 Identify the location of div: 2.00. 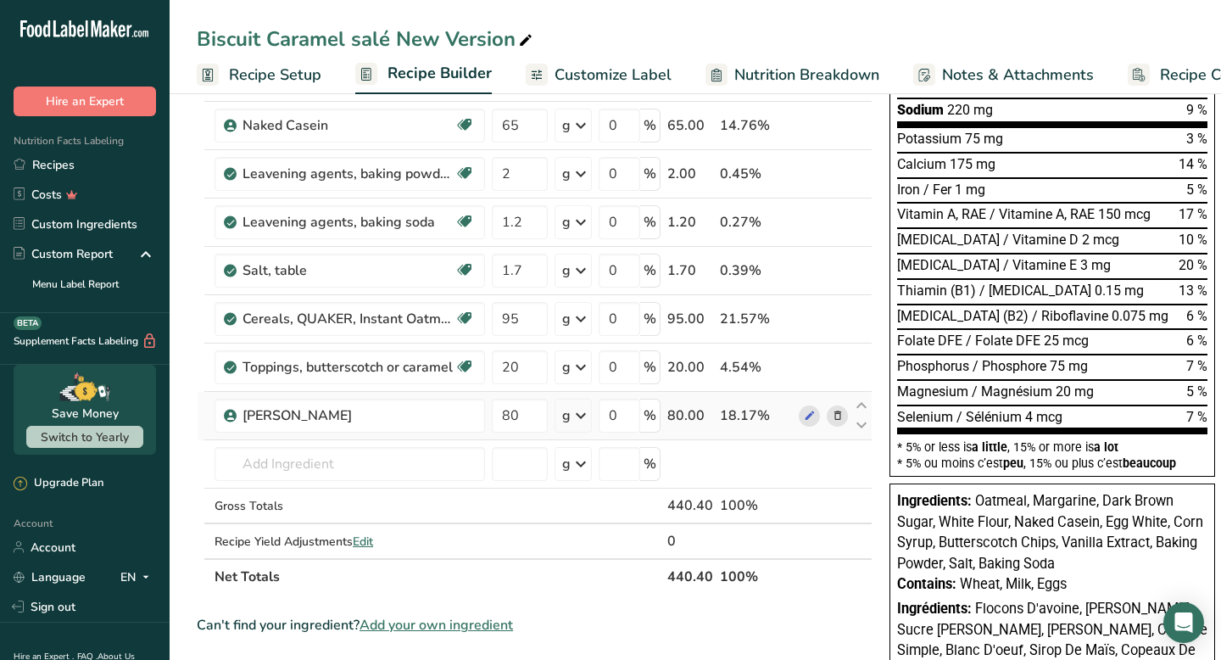
(690, 174).